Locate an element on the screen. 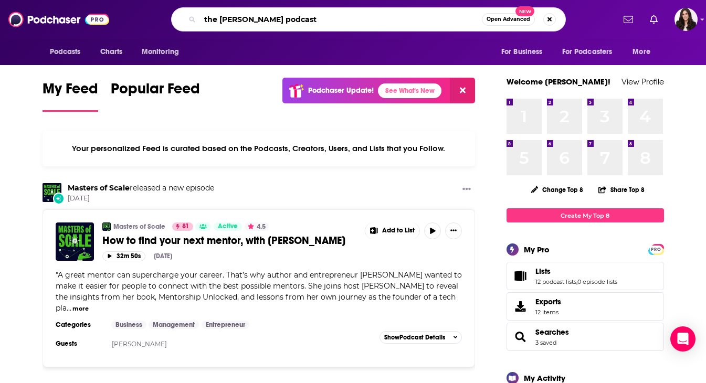 The image size is (706, 383). a: Entrepreneur is located at coordinates (225, 325).